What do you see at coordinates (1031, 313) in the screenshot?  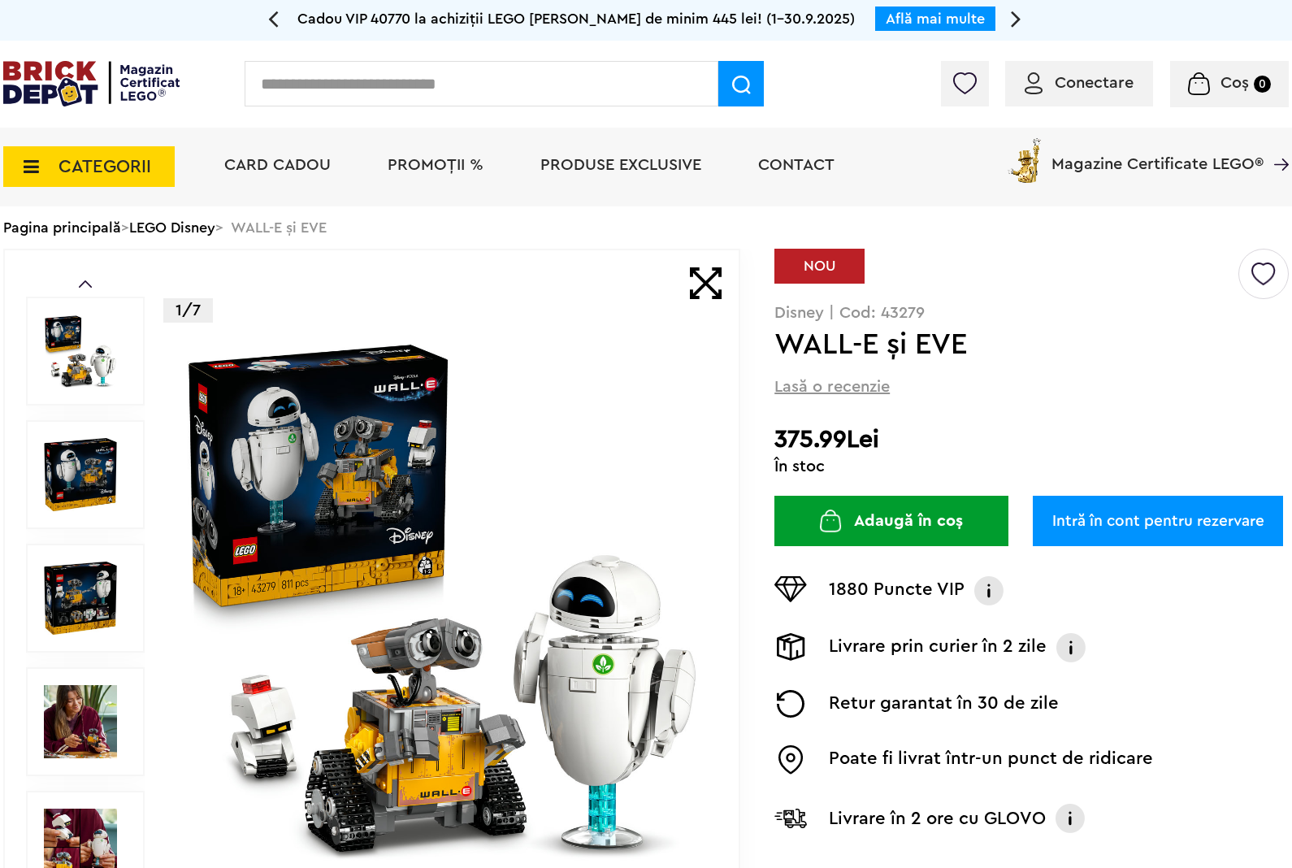 I see `p: Disney | Cod: 43279` at bounding box center [1031, 313].